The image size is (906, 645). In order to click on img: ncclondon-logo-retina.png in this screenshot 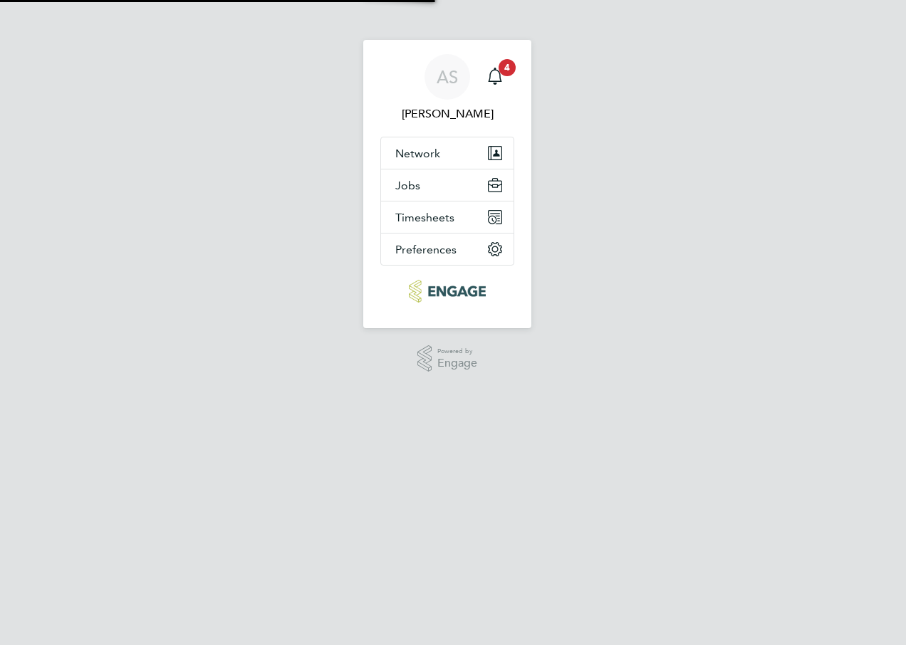, I will do `click(446, 291)`.